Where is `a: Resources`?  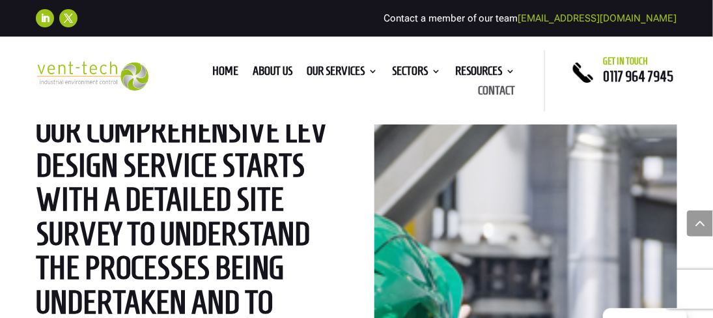
a: Resources is located at coordinates (485, 74).